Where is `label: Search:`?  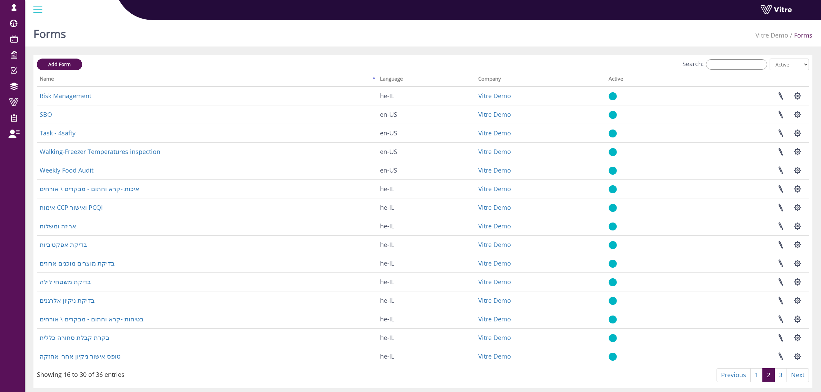 label: Search: is located at coordinates (725, 64).